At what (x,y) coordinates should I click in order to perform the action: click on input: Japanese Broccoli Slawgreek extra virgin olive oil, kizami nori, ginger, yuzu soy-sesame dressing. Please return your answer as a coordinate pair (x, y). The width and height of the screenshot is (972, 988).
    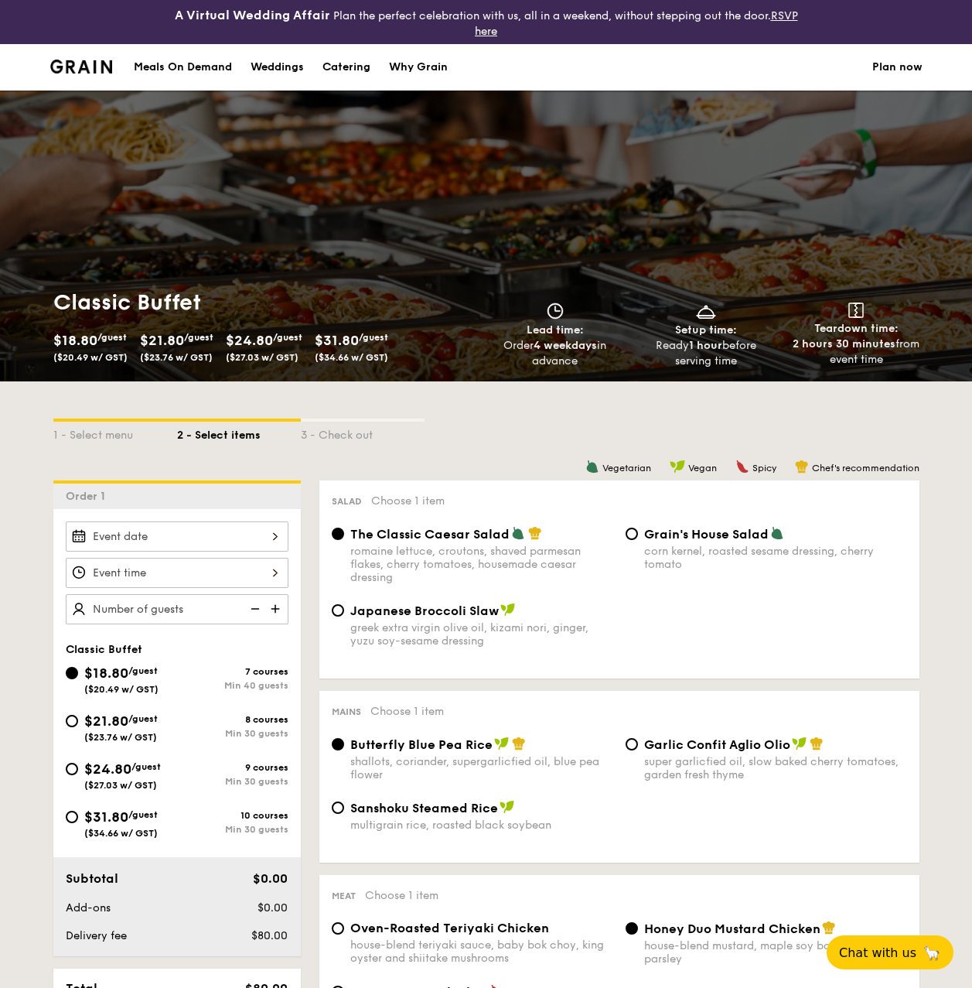
    Looking at the image, I should click on (338, 610).